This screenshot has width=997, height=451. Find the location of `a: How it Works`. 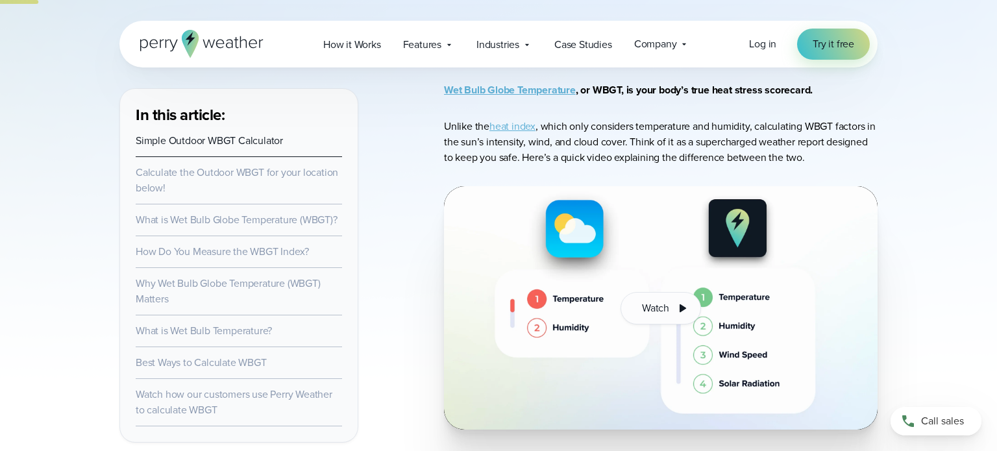

a: How it Works is located at coordinates (352, 44).